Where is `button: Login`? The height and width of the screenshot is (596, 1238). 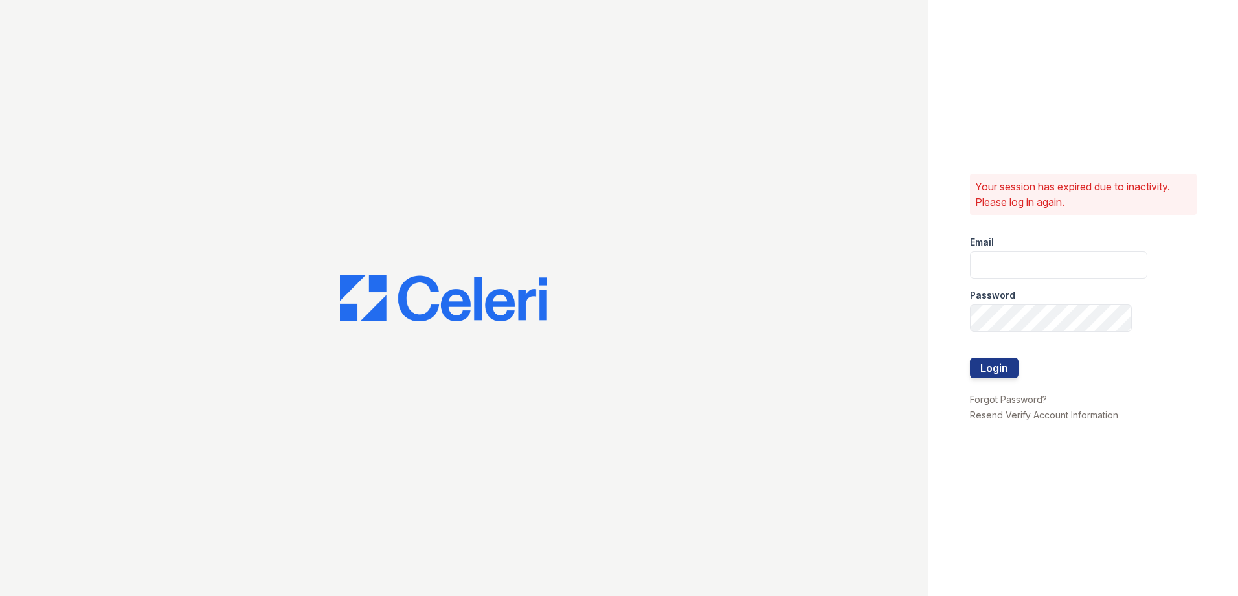
button: Login is located at coordinates (994, 368).